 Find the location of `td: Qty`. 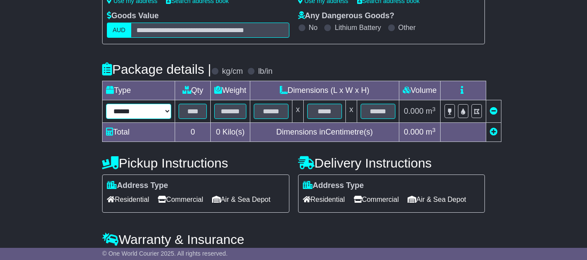

td: Qty is located at coordinates (193, 91).